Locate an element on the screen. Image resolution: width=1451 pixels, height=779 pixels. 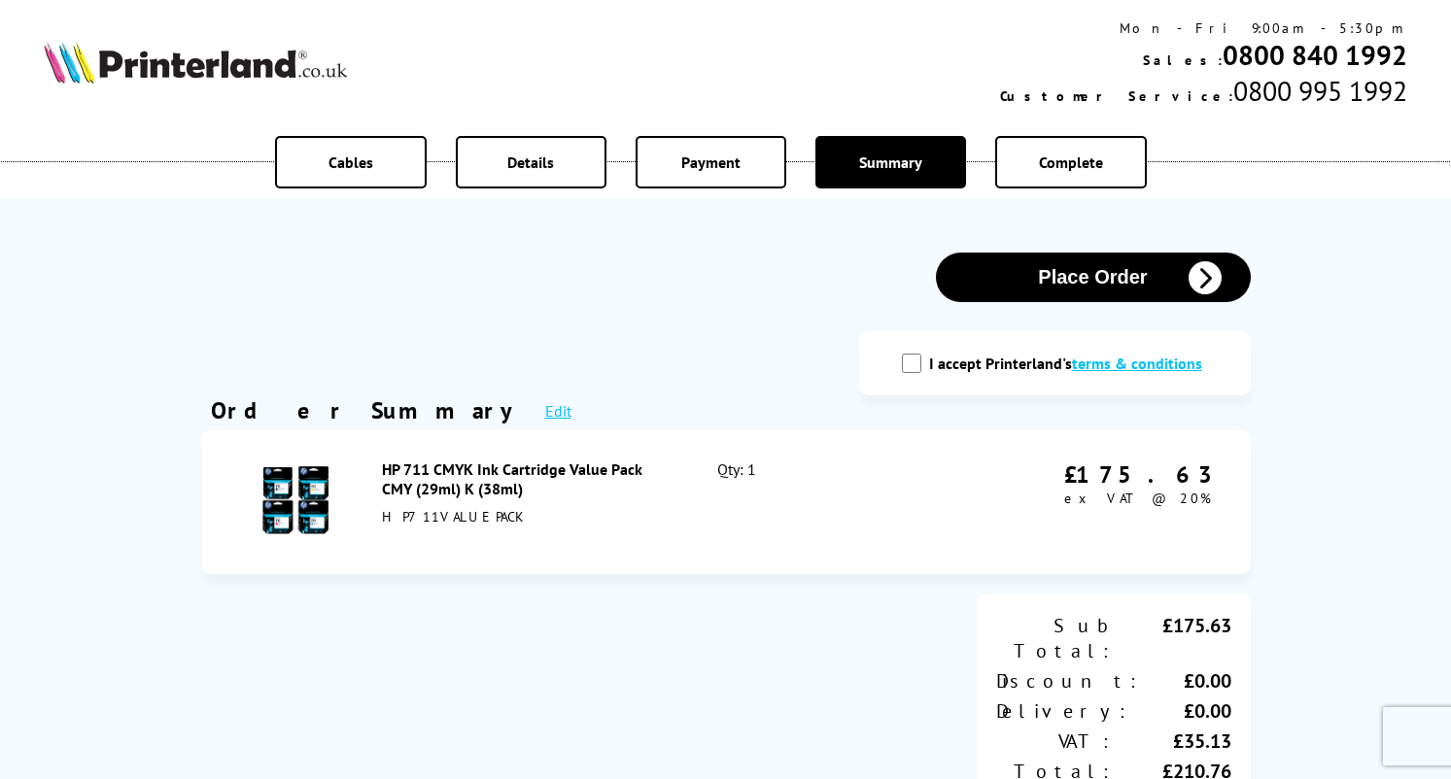
div: HP711VALUEPACK is located at coordinates (529, 517).